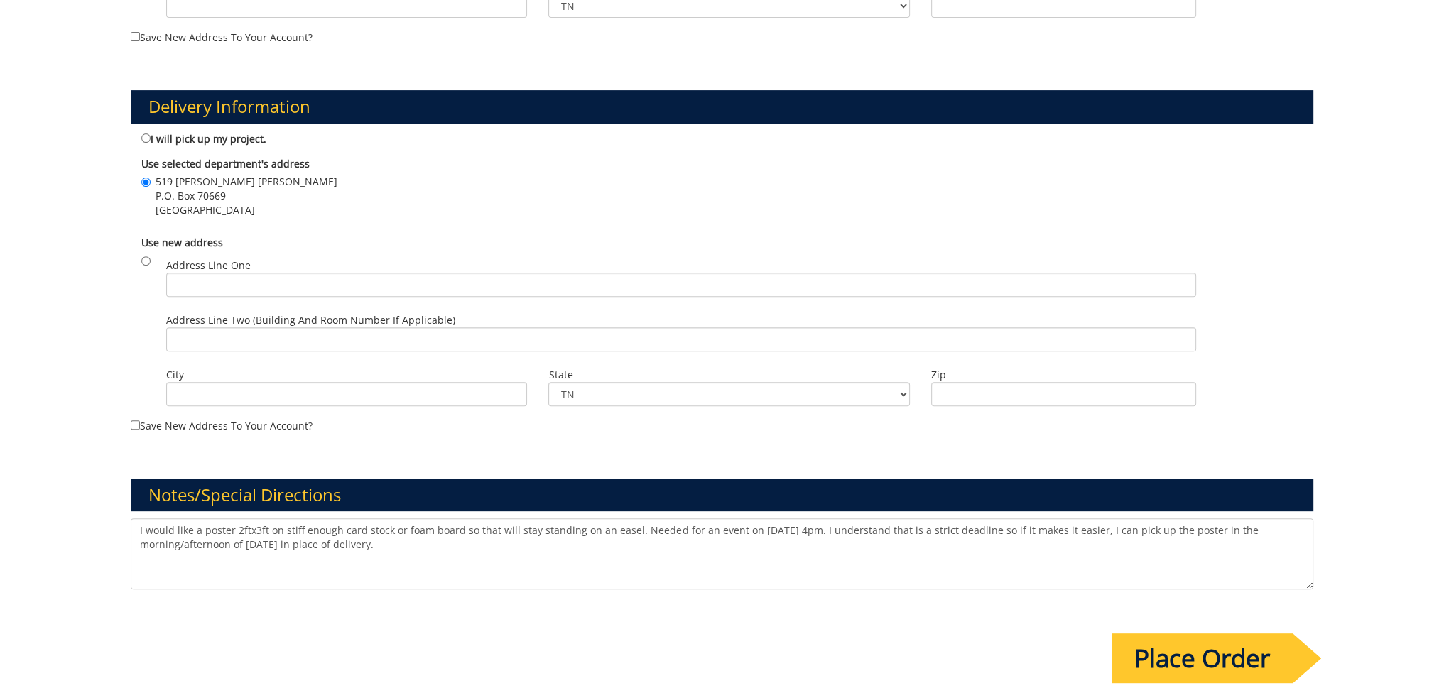 Image resolution: width=1444 pixels, height=698 pixels. Describe the element at coordinates (681, 285) in the screenshot. I see `input: Address Line One` at that location.